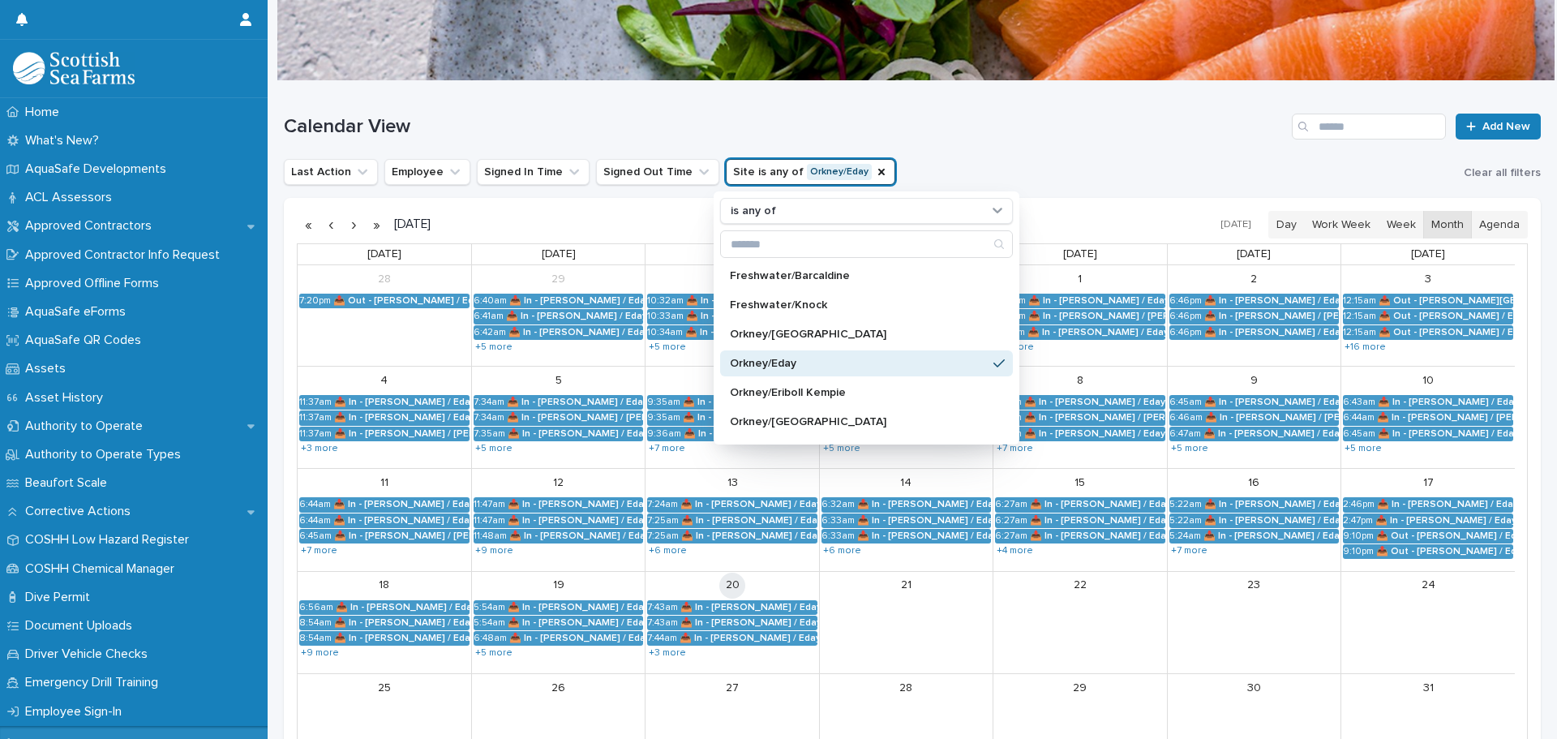  I want to click on div: 6:48am, so click(490, 638).